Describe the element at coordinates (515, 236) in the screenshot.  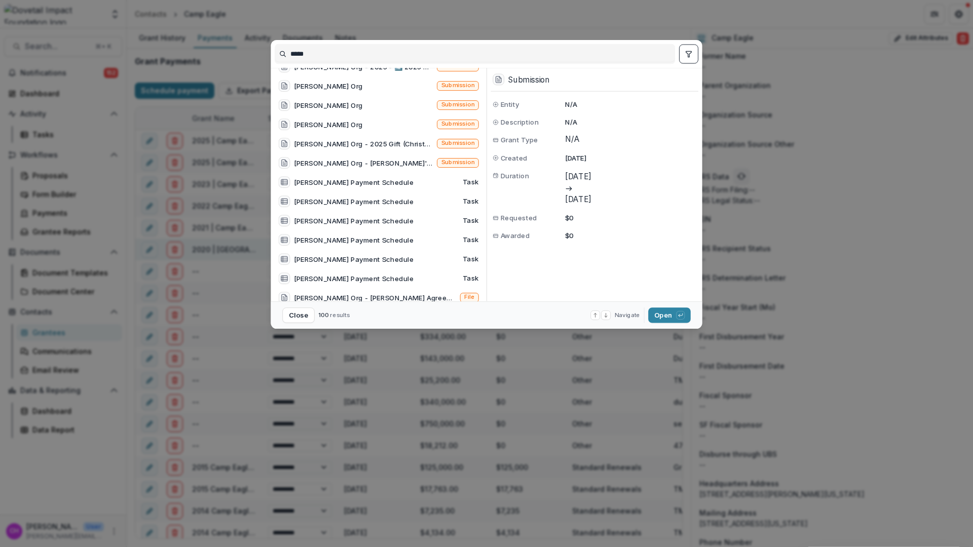
I see `span: Awarded` at that location.